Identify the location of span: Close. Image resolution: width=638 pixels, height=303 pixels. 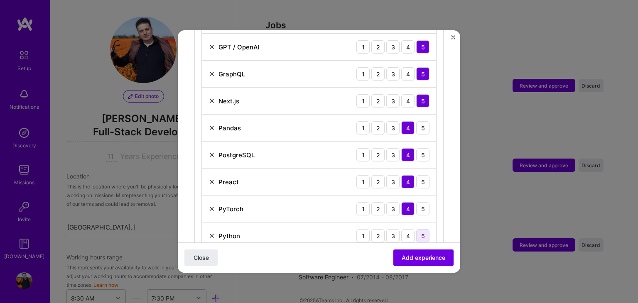
(201, 258).